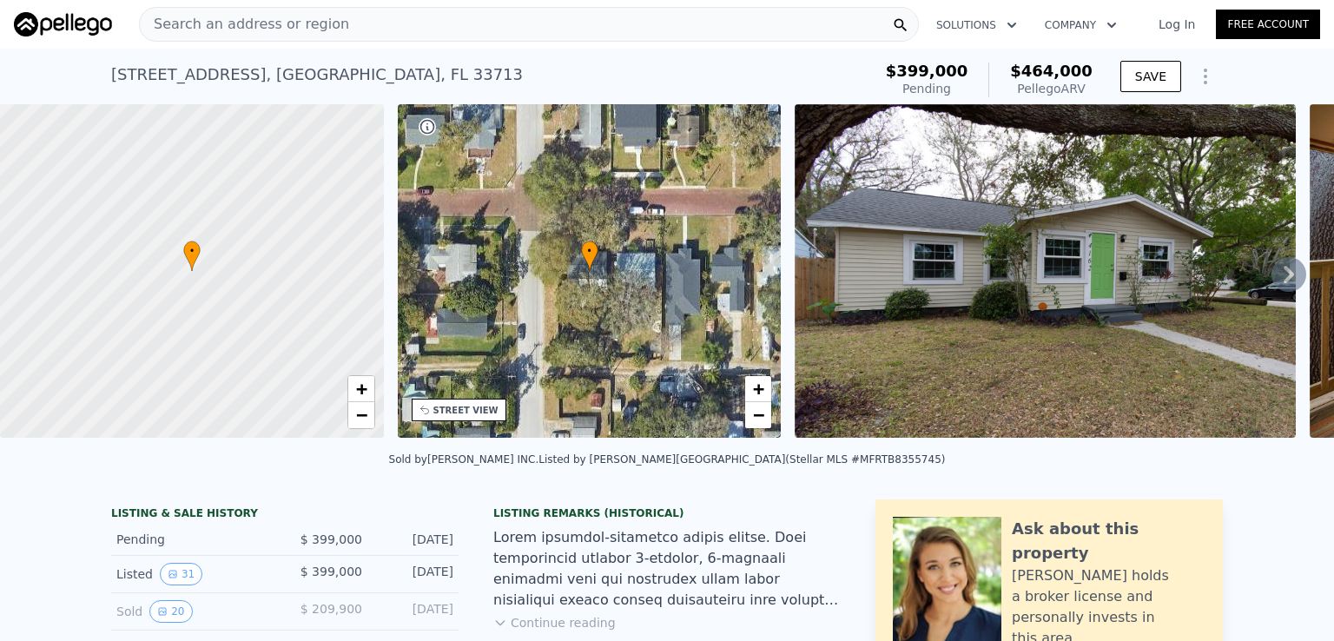 This screenshot has width=1334, height=641. Describe the element at coordinates (1108, 541) in the screenshot. I see `div: Ask about this property` at that location.